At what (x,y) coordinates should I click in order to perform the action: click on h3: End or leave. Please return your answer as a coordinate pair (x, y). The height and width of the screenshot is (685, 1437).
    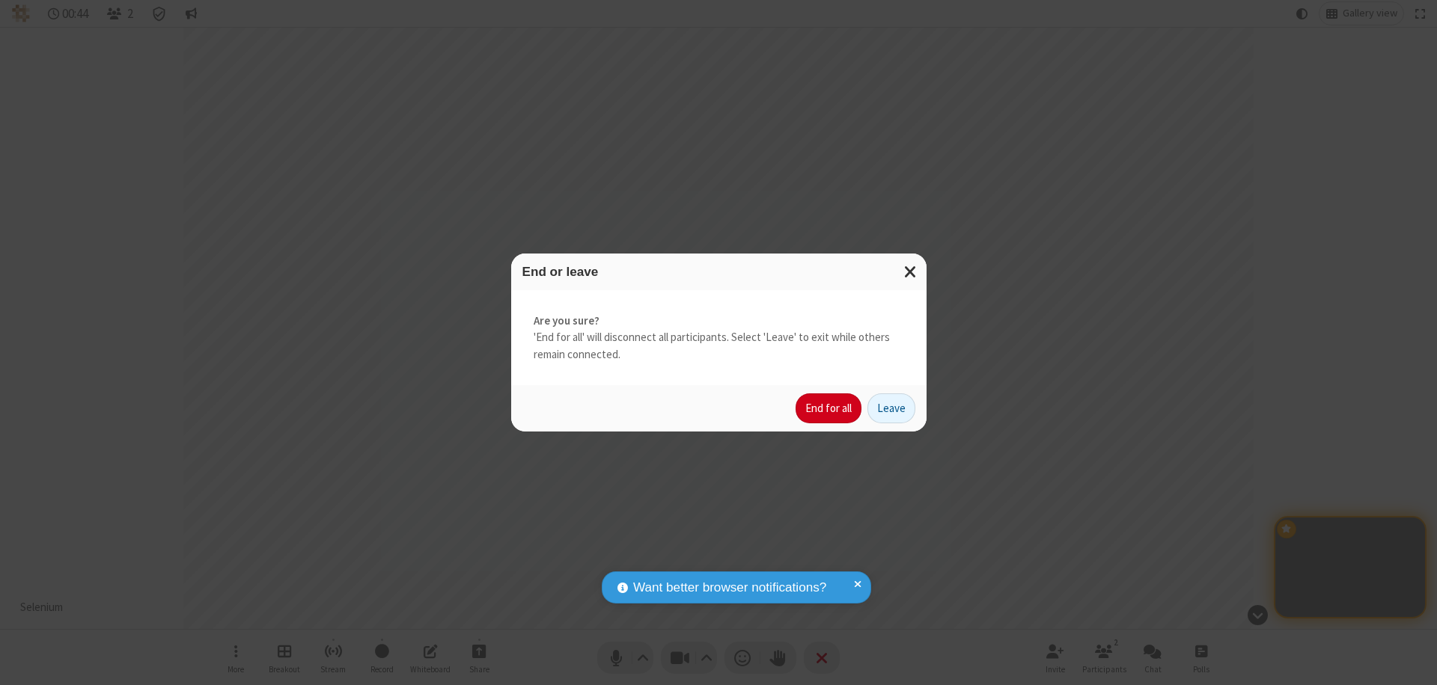
    Looking at the image, I should click on (718, 272).